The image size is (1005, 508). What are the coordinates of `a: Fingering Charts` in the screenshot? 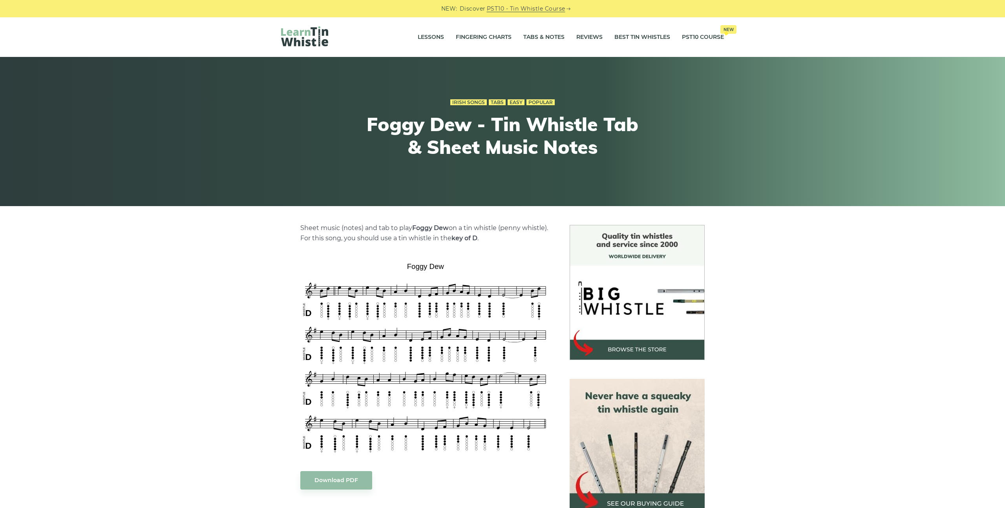 It's located at (484, 37).